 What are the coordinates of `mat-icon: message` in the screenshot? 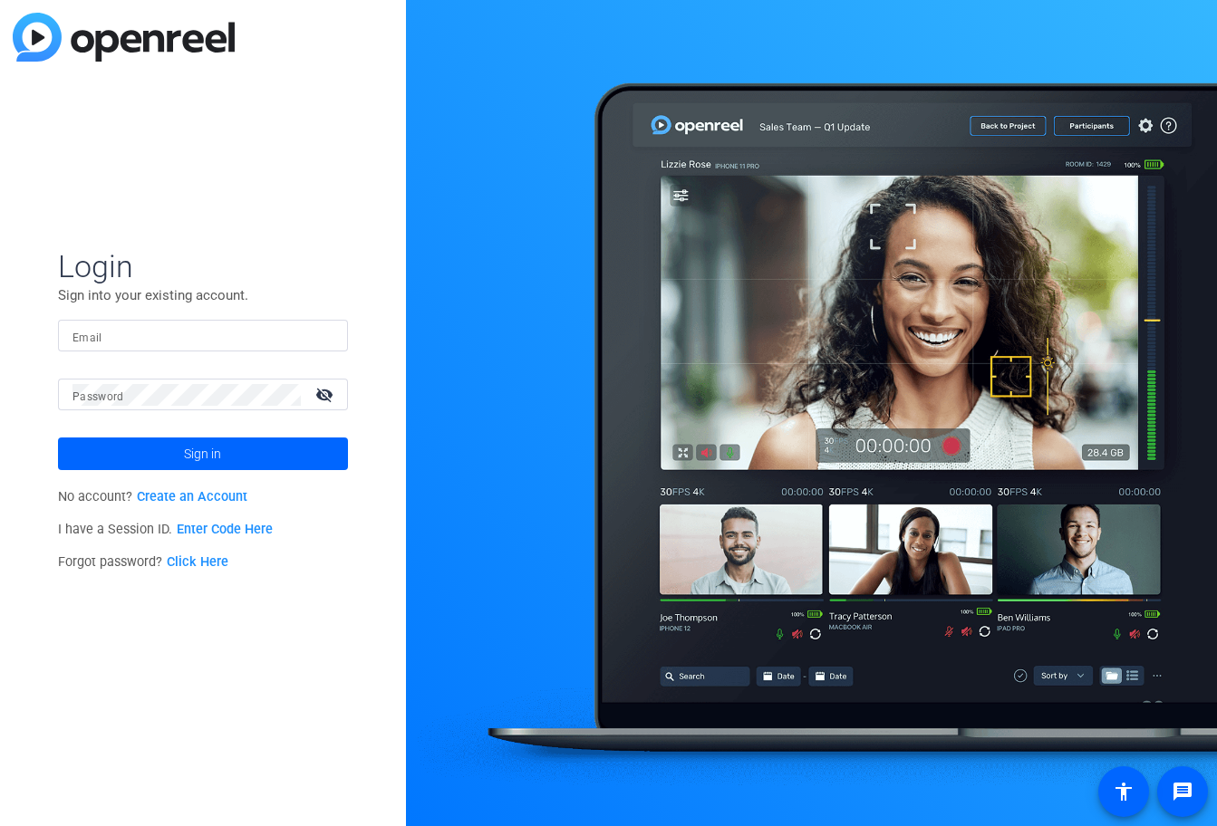 It's located at (1183, 792).